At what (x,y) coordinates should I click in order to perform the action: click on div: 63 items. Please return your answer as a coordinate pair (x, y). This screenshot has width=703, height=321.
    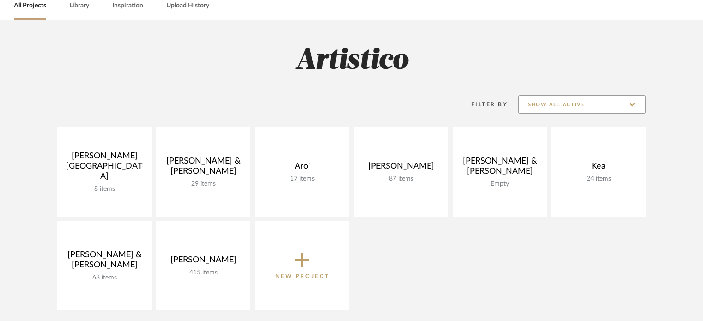
    Looking at the image, I should click on (104, 278).